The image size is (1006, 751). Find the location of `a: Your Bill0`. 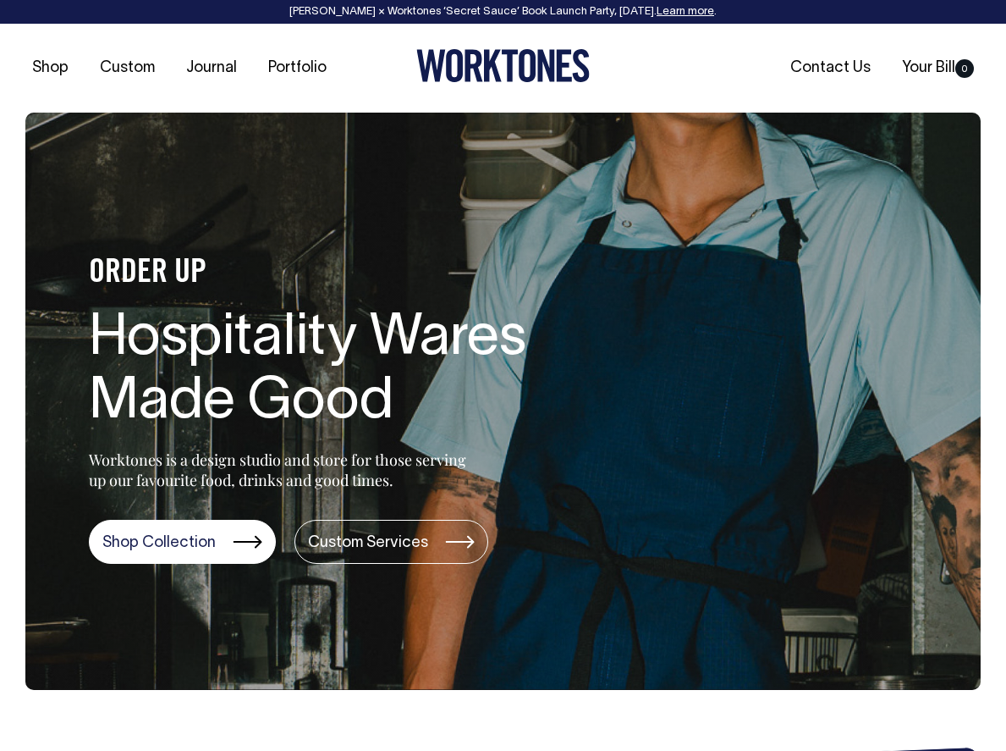

a: Your Bill0 is located at coordinates (938, 68).